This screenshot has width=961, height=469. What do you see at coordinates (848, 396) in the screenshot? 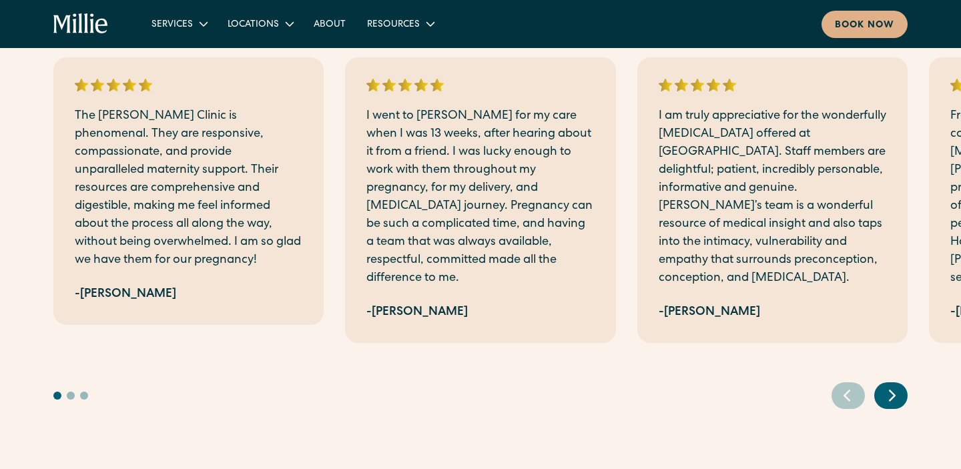
I see `div: Previous slide` at bounding box center [848, 396].